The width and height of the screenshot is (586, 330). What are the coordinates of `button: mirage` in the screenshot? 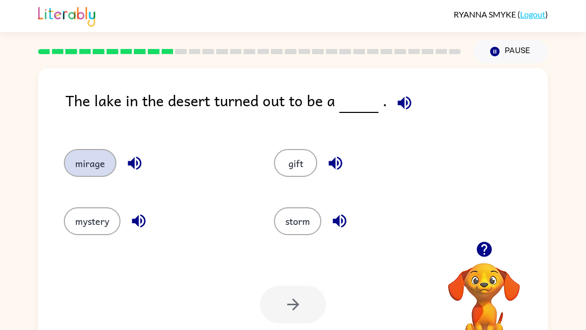 It's located at (90, 163).